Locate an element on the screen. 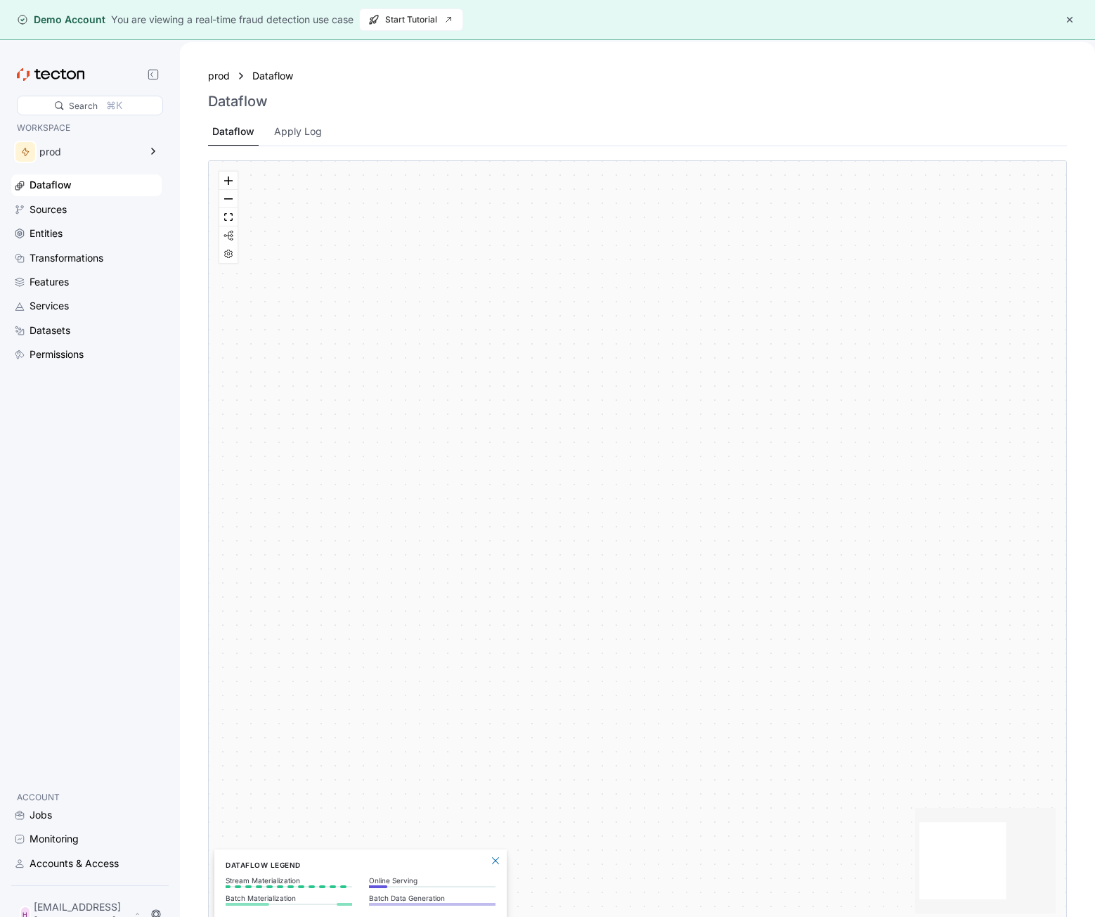 Image resolution: width=1095 pixels, height=917 pixels. a: Transformations is located at coordinates (86, 258).